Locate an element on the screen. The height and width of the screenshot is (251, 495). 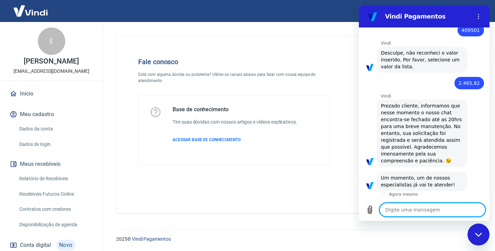
h5: Base de conhecimento is located at coordinates (235, 110).